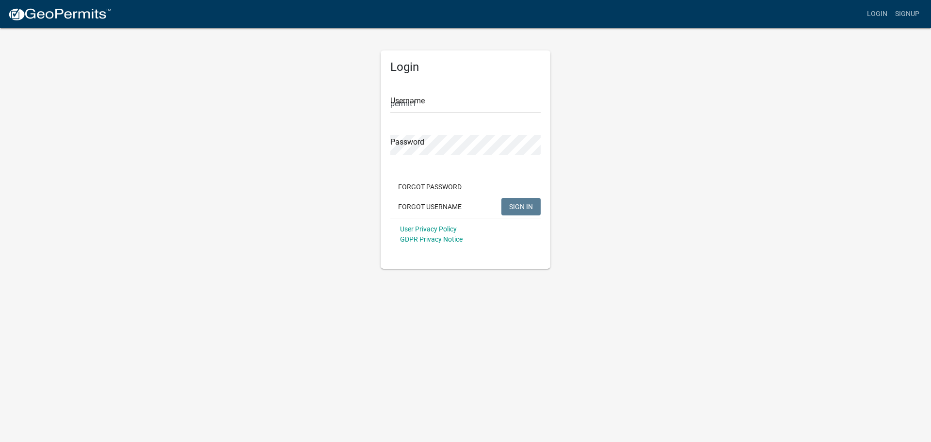 The image size is (931, 442). Describe the element at coordinates (877, 14) in the screenshot. I see `a: Login` at that location.